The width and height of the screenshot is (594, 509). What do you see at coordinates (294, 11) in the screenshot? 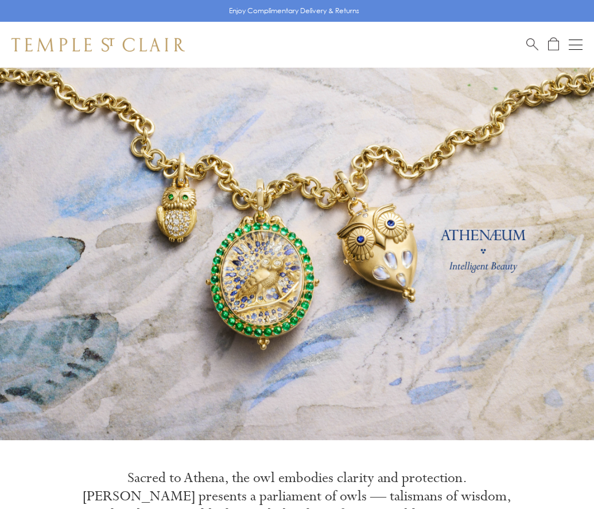
I see `p: Enjoy Complimentary Delivery & Returns` at bounding box center [294, 11].